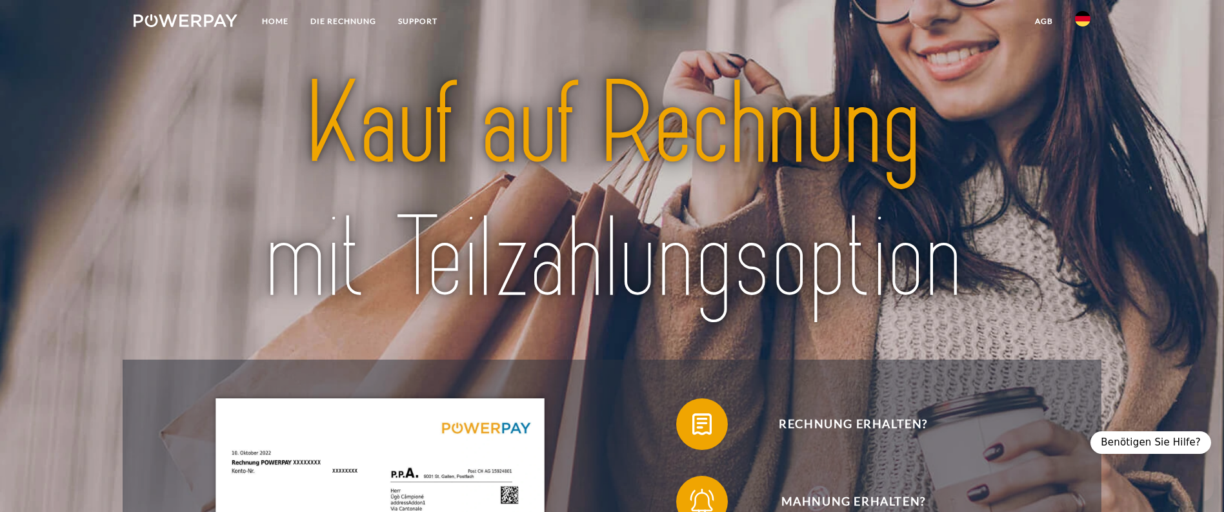 This screenshot has height=512, width=1224. What do you see at coordinates (185, 21) in the screenshot?
I see `img: logo-powerpay-white.svg` at bounding box center [185, 21].